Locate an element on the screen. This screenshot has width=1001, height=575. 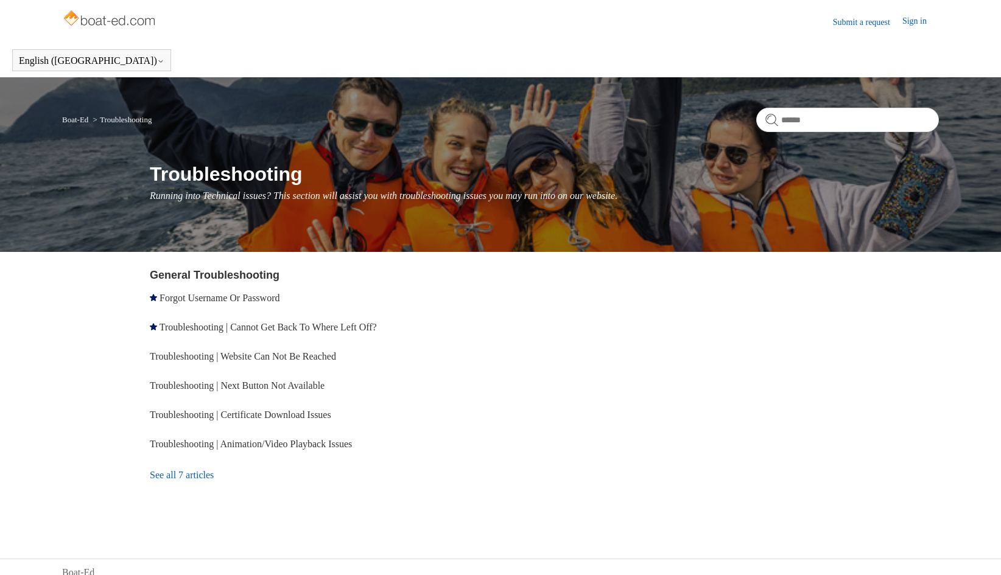
a: Sign in is located at coordinates (921, 22).